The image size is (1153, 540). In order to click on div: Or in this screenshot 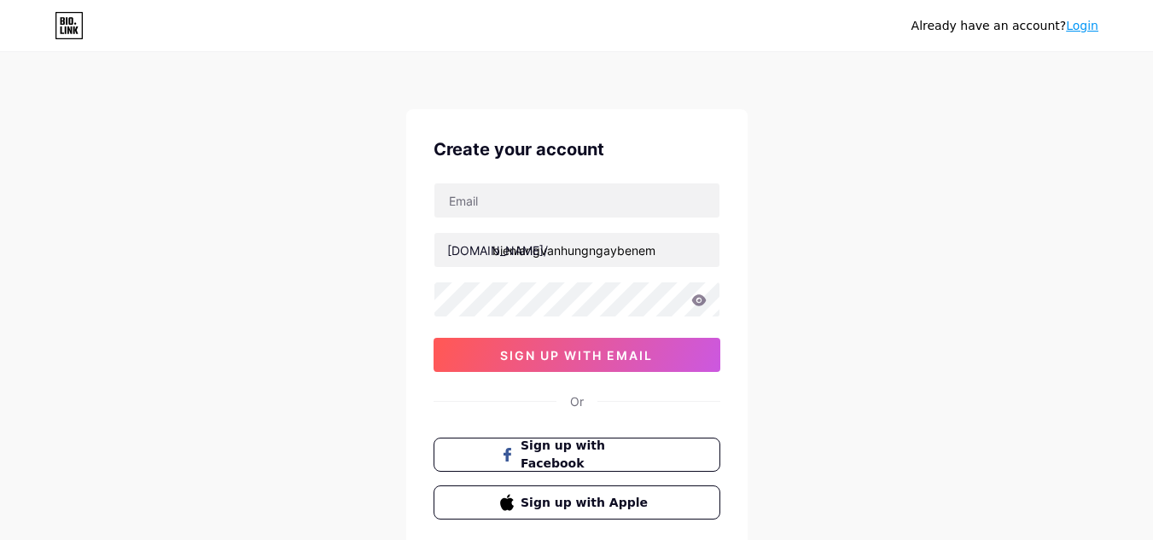, I will do `click(577, 401)`.